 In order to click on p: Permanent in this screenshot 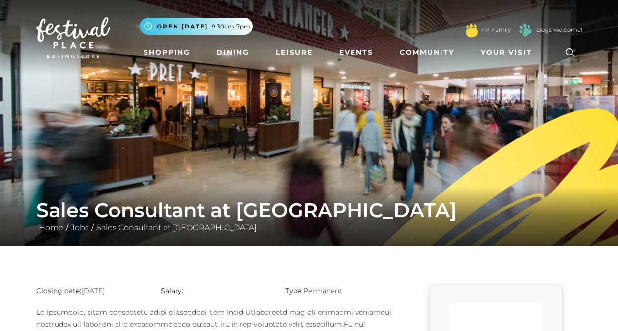, I will do `click(340, 291)`.